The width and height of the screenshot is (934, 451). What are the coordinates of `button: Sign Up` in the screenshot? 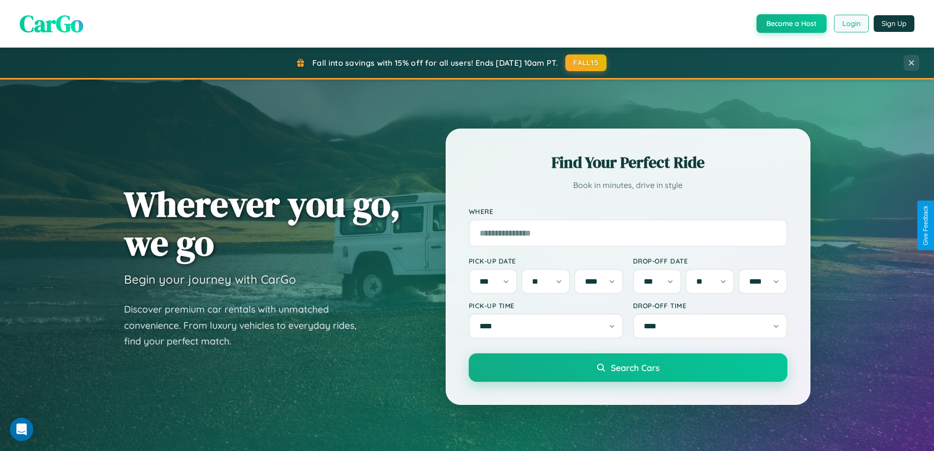 It's located at (894, 24).